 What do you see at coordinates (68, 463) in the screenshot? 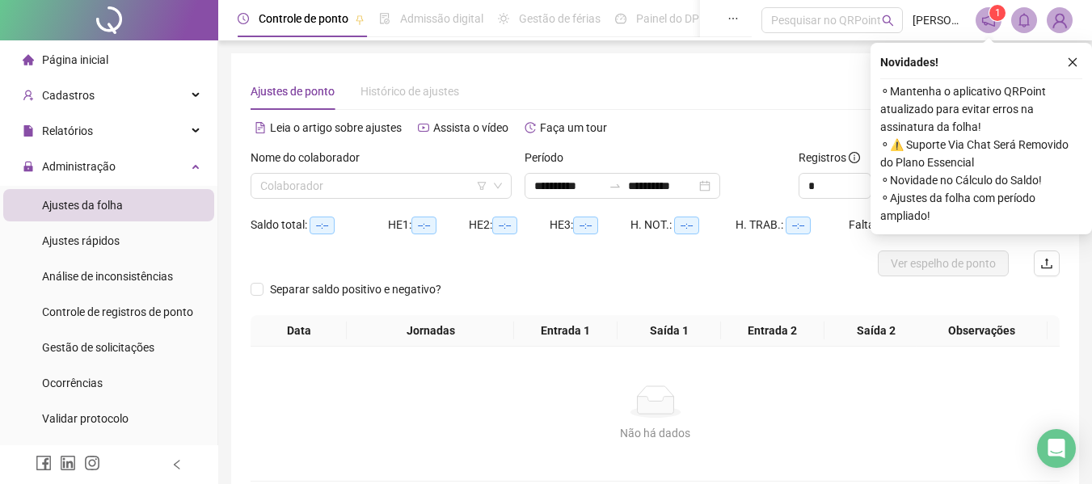
I see `span: linkedin` at bounding box center [68, 463].